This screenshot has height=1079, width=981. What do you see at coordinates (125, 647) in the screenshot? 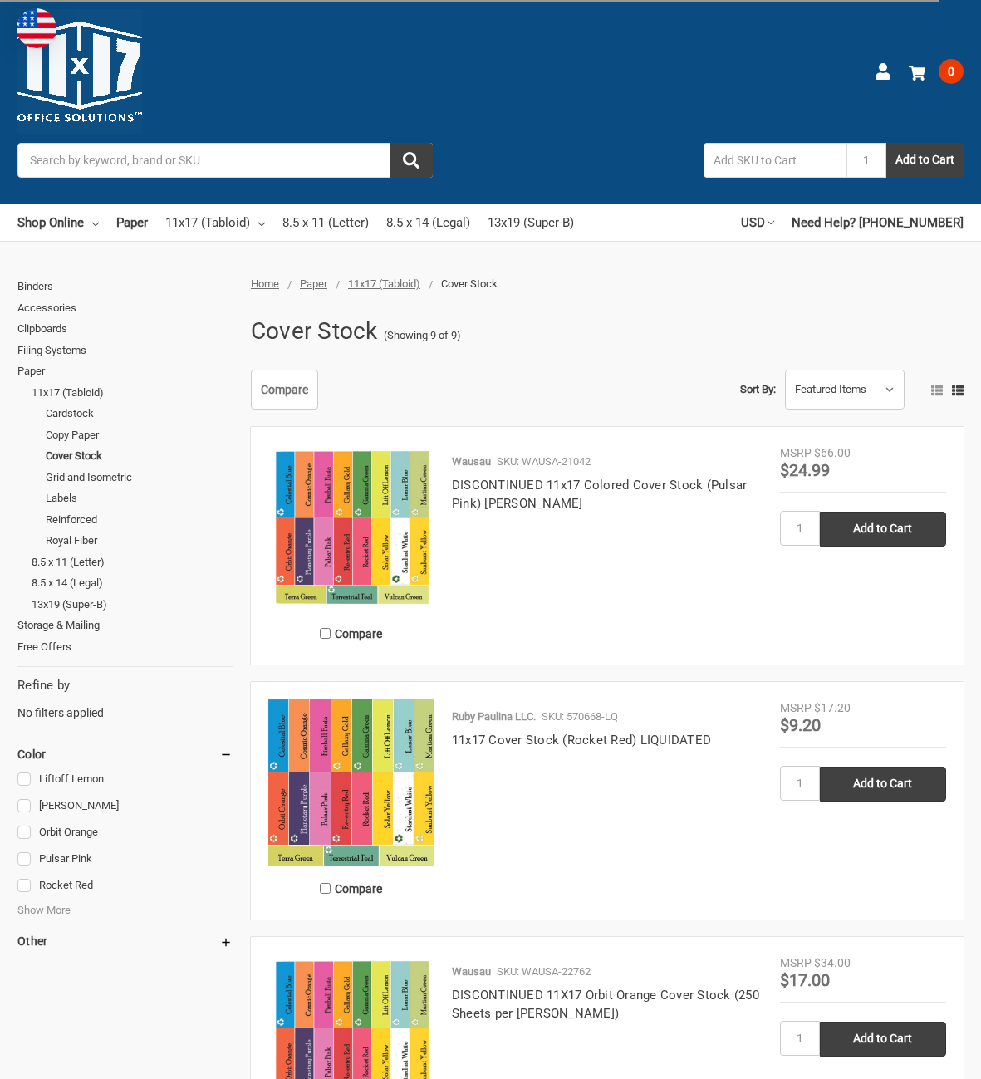
I see `a: Free Offers` at bounding box center [125, 647].